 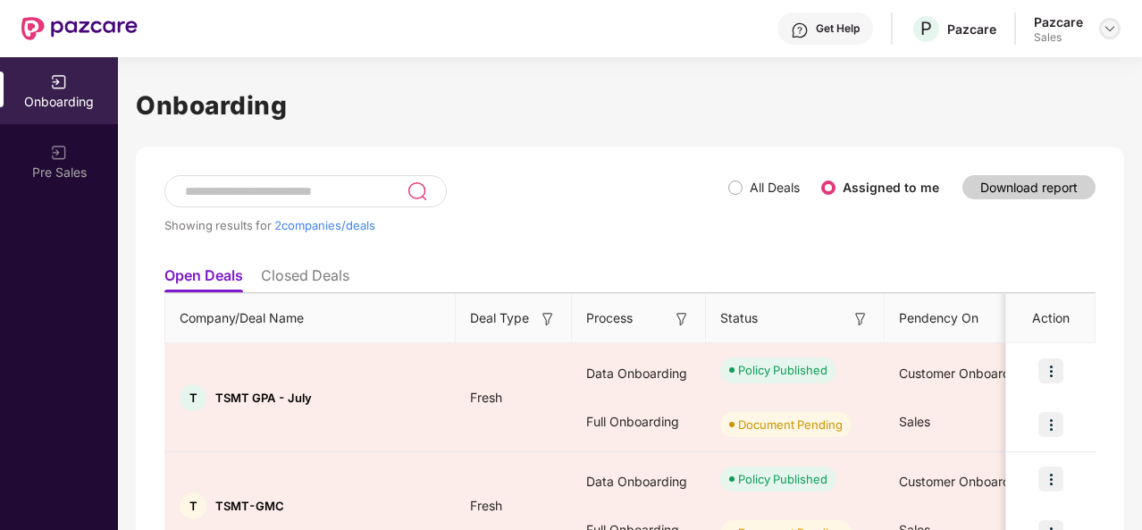 I want to click on label: All Deals, so click(x=774, y=187).